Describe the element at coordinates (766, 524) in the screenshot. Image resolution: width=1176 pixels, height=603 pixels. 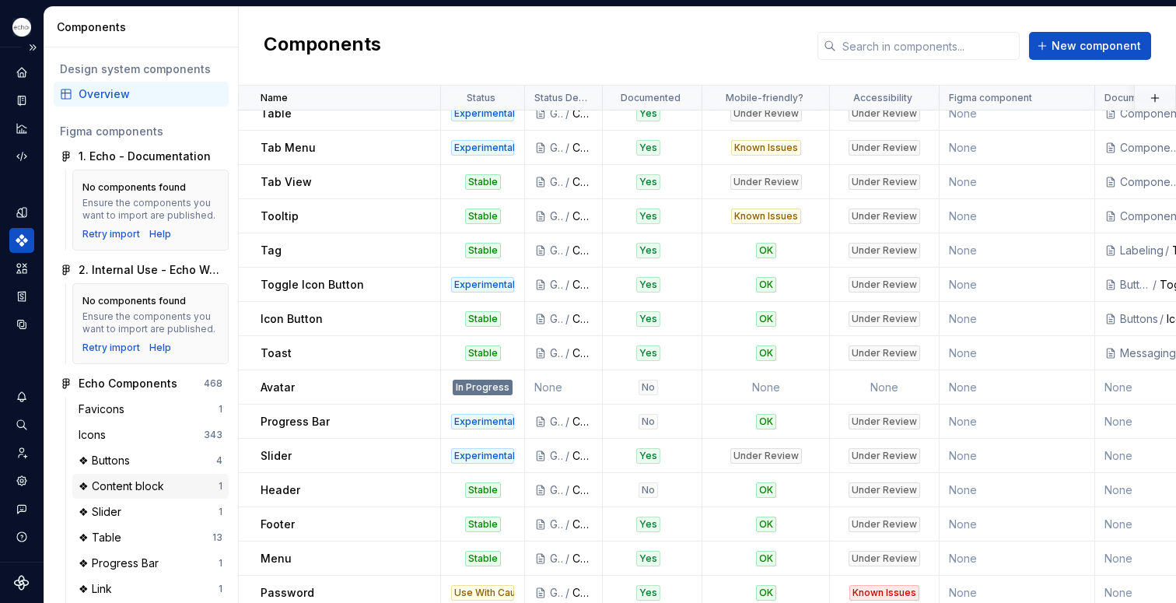
I see `div: OK` at that location.